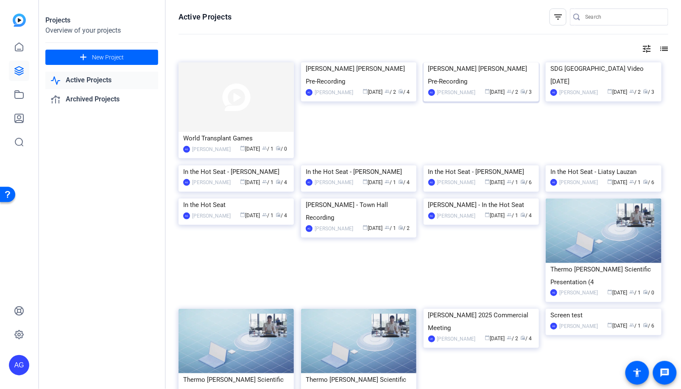  I want to click on mat-icon: tune, so click(646, 49).